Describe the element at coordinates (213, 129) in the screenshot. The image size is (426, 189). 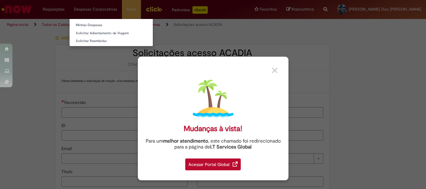
I see `div: Mudanças à vista!` at that location.